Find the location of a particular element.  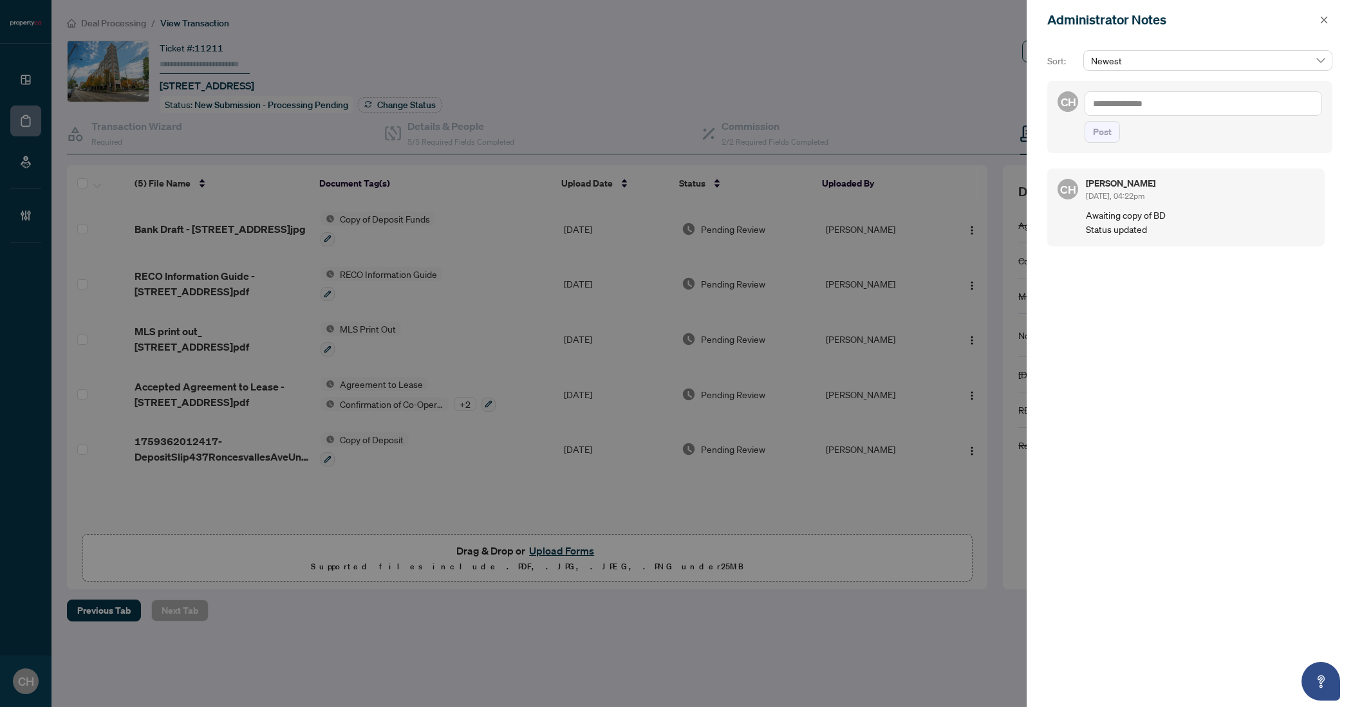

span: Newest is located at coordinates (1207, 60).